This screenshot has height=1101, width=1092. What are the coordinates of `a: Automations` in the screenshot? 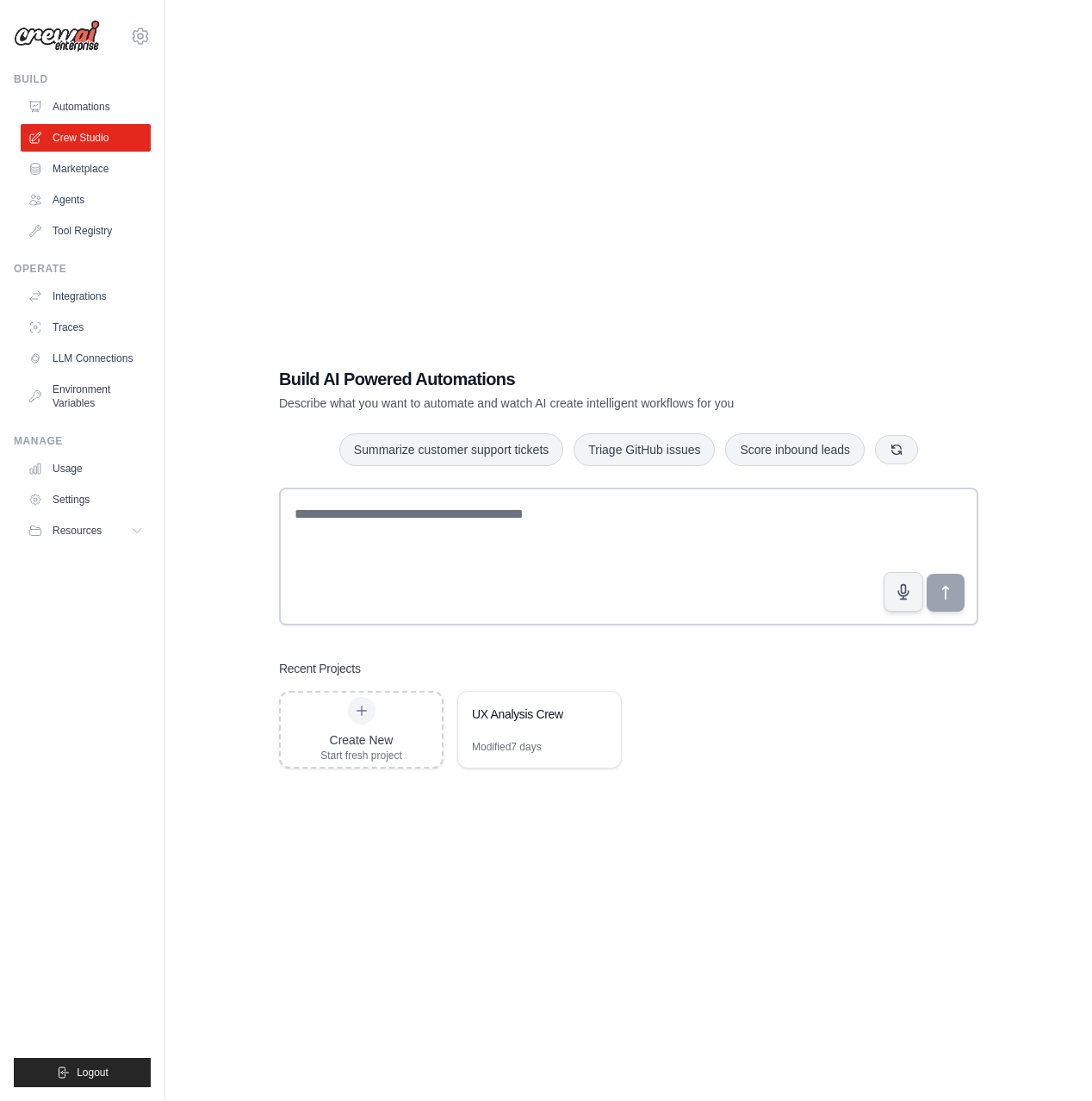 It's located at (85, 106).